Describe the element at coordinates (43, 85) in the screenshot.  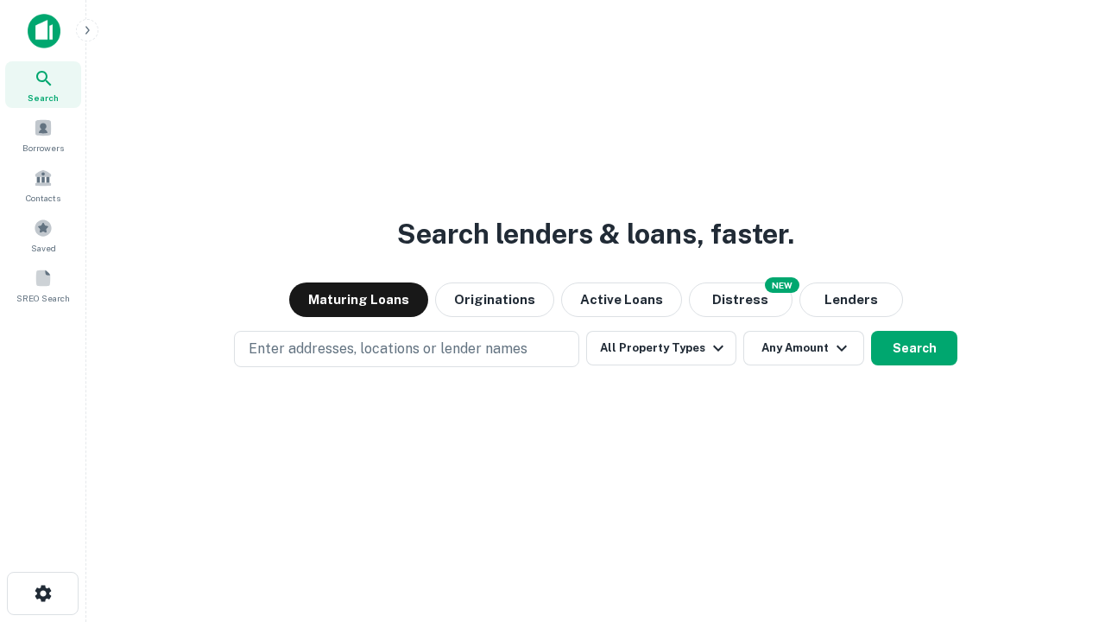
I see `div: Search` at that location.